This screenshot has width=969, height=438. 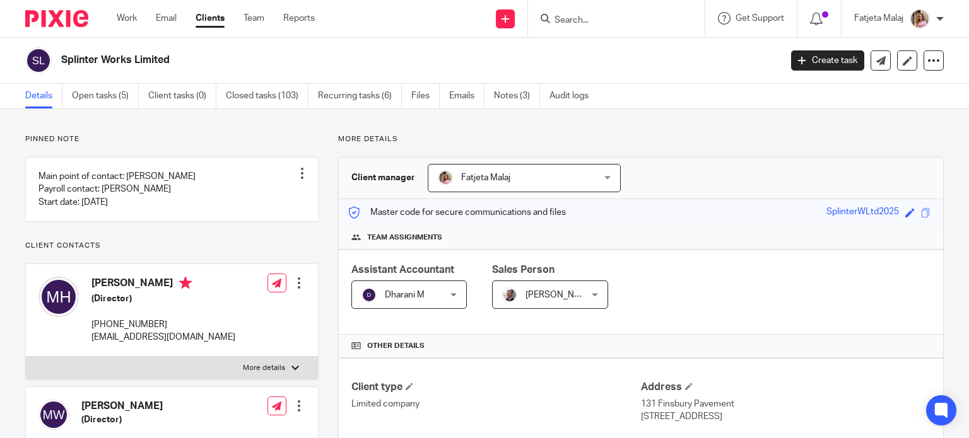 I want to click on span: Other details, so click(x=395, y=346).